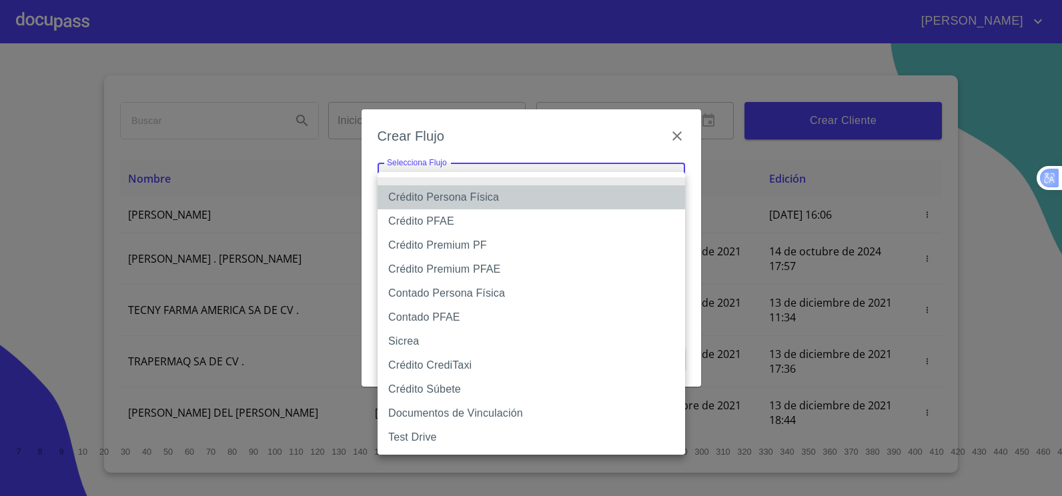  What do you see at coordinates (531, 294) in the screenshot?
I see `li: Contado Persona Física` at bounding box center [531, 294].